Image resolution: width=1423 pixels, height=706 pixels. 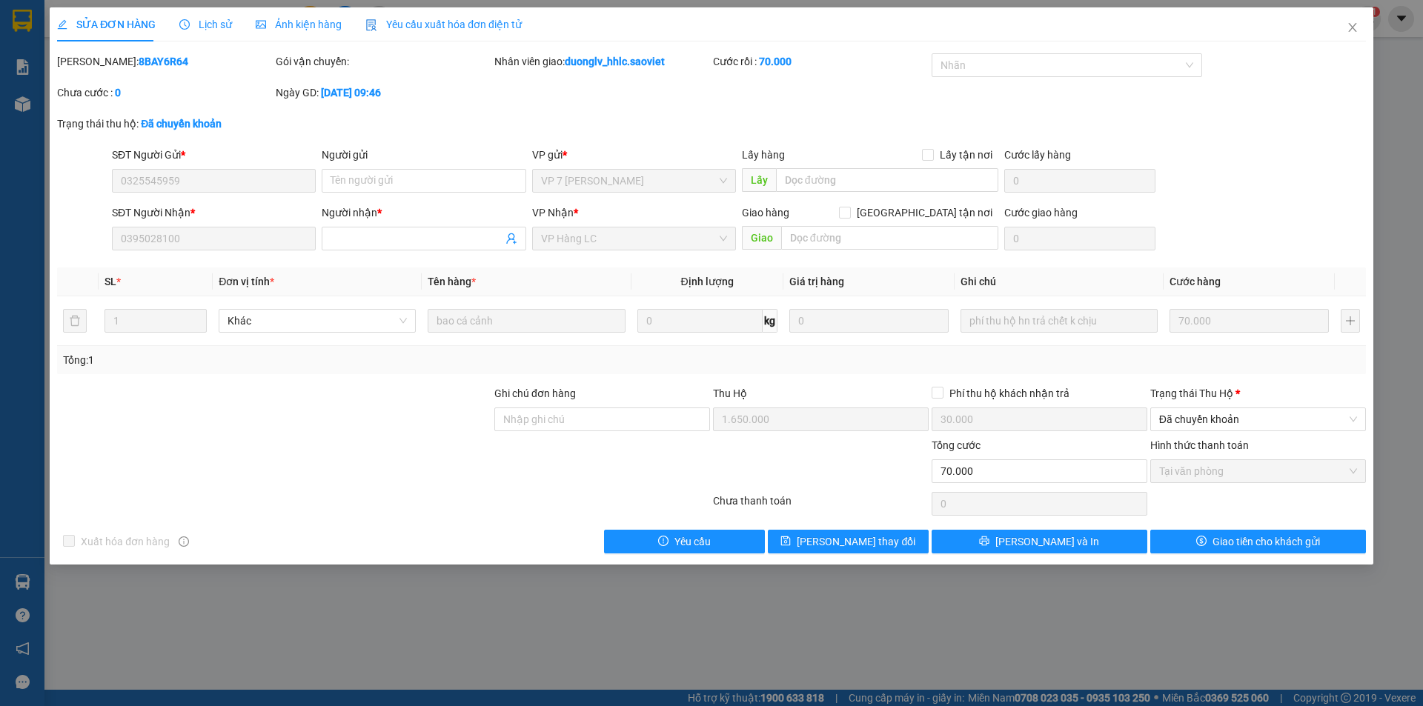 What do you see at coordinates (317, 321) in the screenshot?
I see `span: Khác` at bounding box center [317, 321].